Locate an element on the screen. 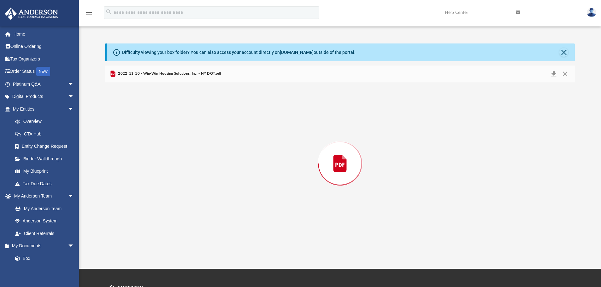 This screenshot has width=601, height=287. i: search is located at coordinates (109, 12).